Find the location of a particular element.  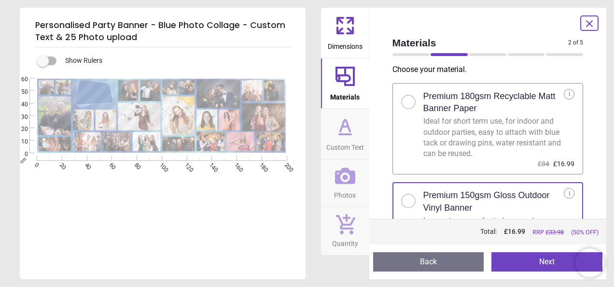

span: £34 is located at coordinates (543, 164).